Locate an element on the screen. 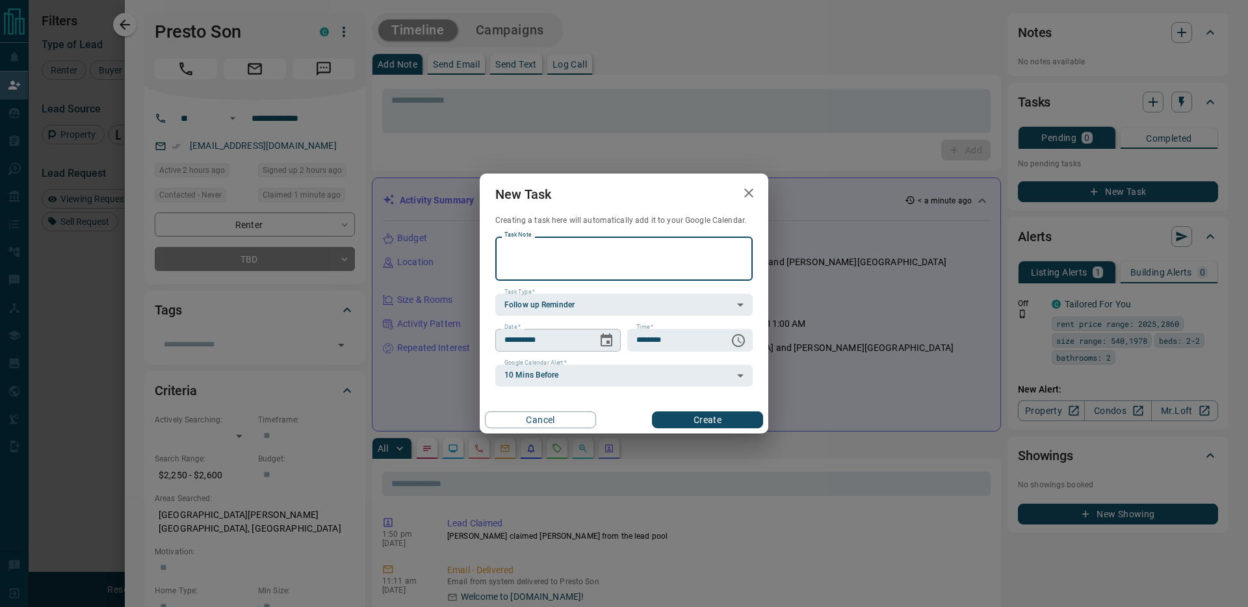  button: Cancel is located at coordinates (540, 420).